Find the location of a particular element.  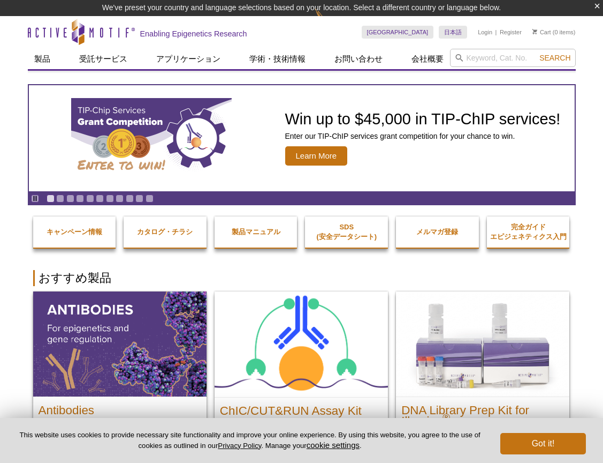

li: (0 items) is located at coordinates (554, 32).